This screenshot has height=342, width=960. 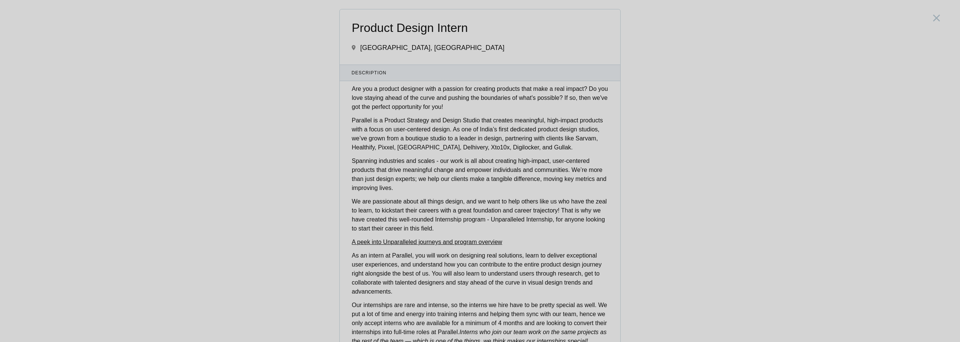 What do you see at coordinates (480, 73) in the screenshot?
I see `span: Description` at bounding box center [480, 73].